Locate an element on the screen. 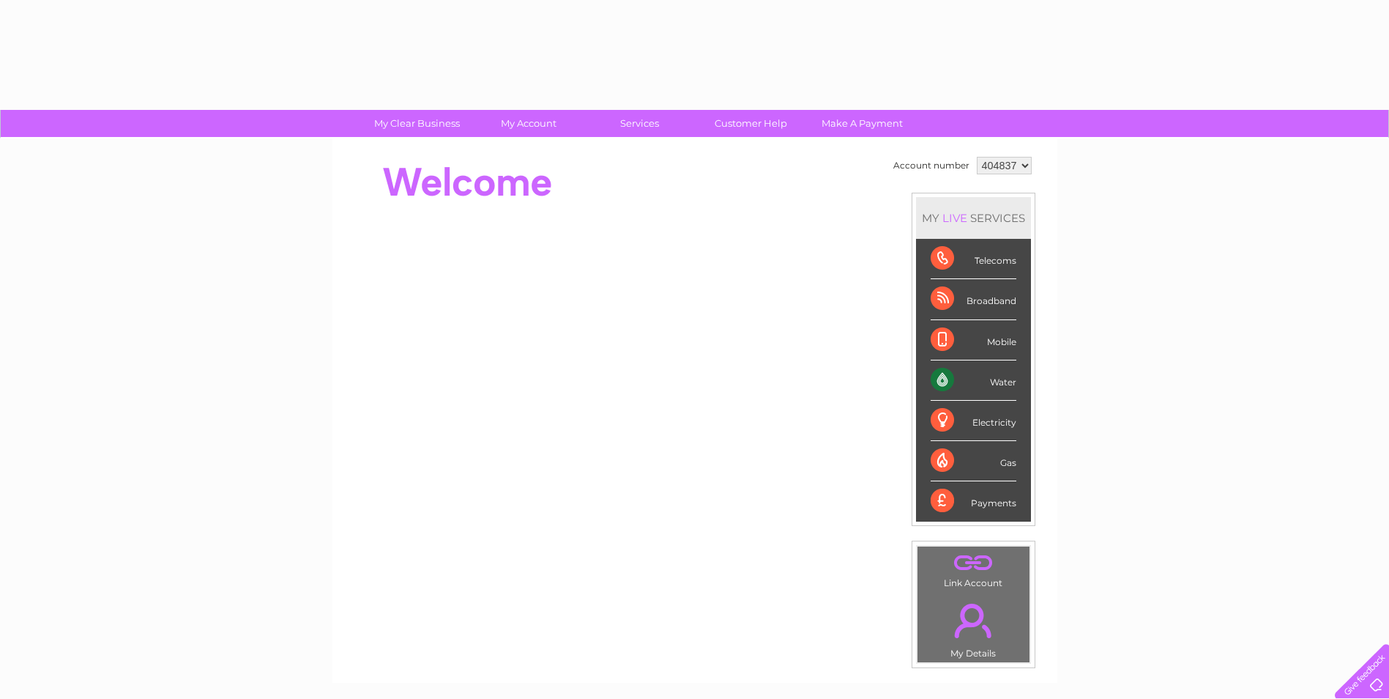 This screenshot has width=1389, height=699. div: Electricity is located at coordinates (973, 420).